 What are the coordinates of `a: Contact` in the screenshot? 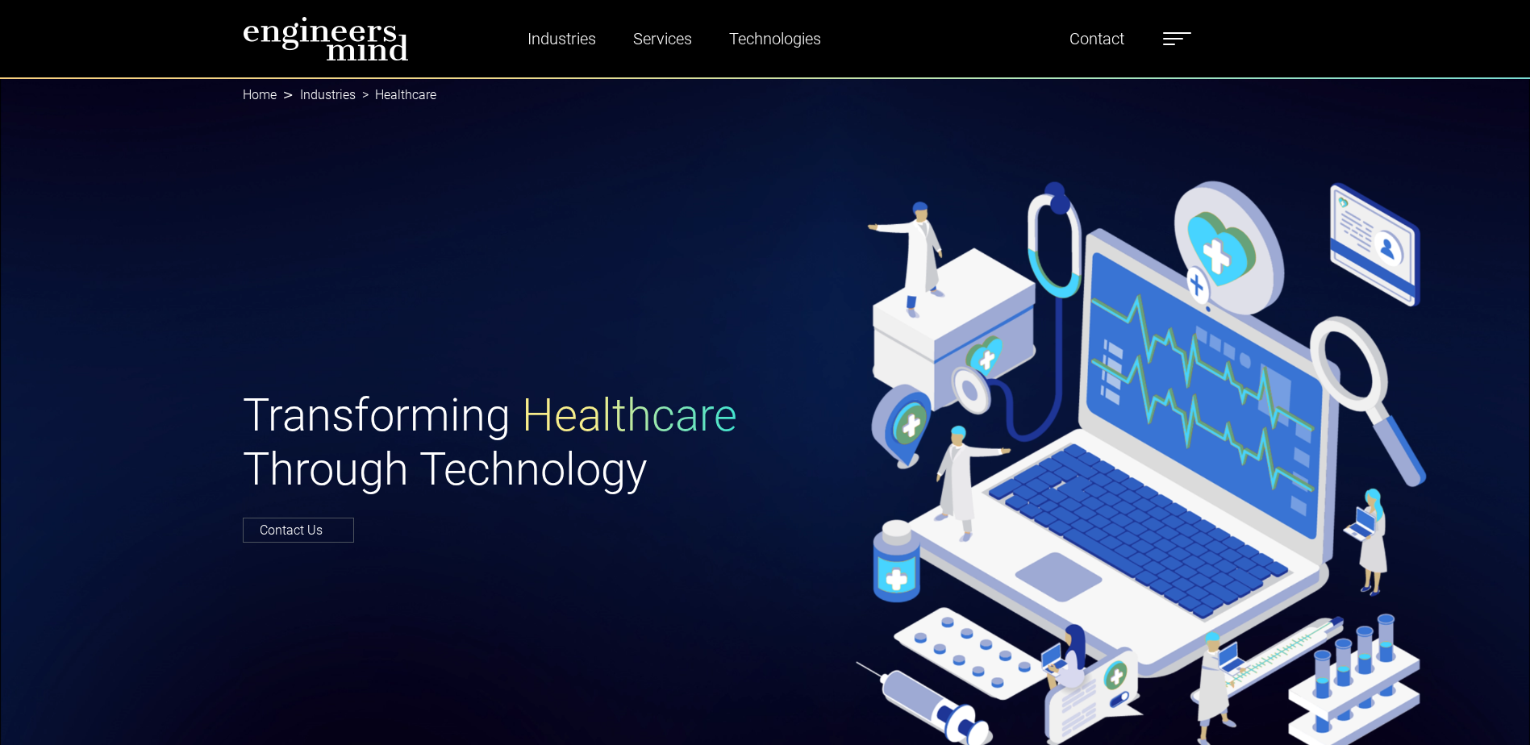 It's located at (1097, 39).